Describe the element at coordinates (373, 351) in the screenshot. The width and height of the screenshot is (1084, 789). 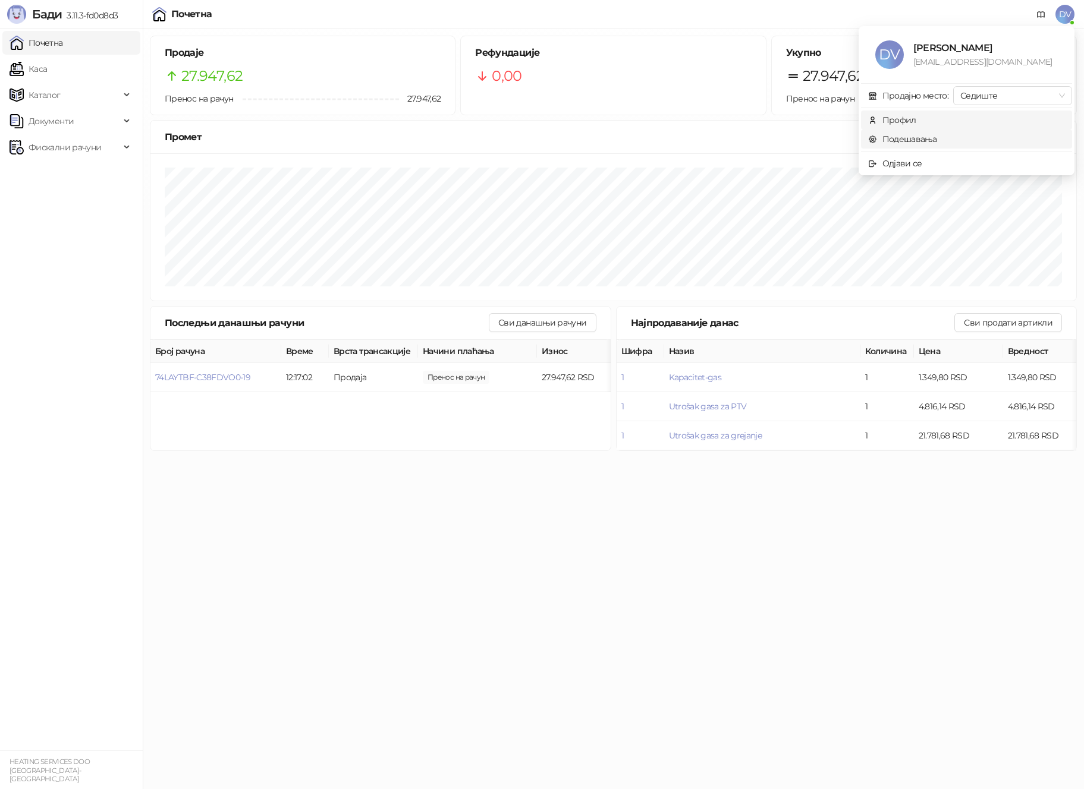
I see `th: Врста трансакције` at that location.